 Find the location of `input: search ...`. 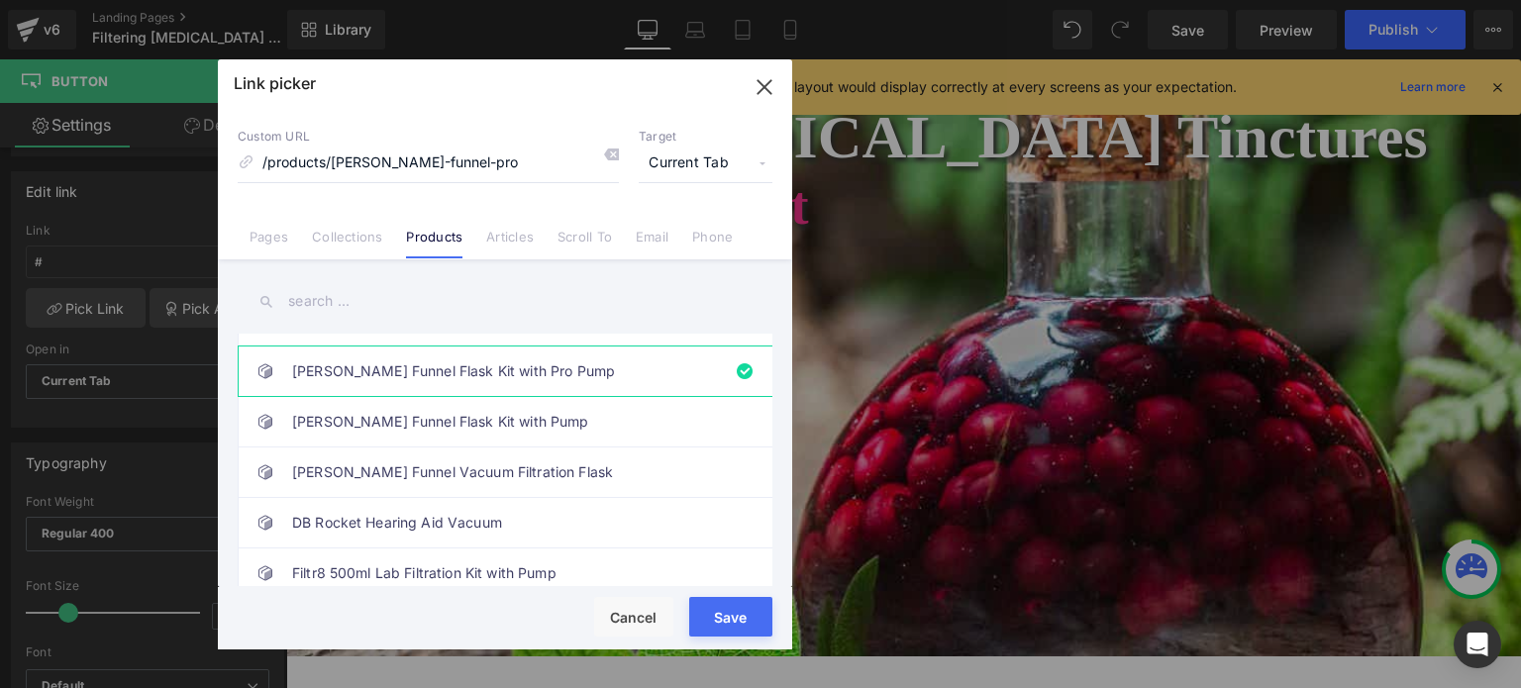

input: search ... is located at coordinates (505, 301).